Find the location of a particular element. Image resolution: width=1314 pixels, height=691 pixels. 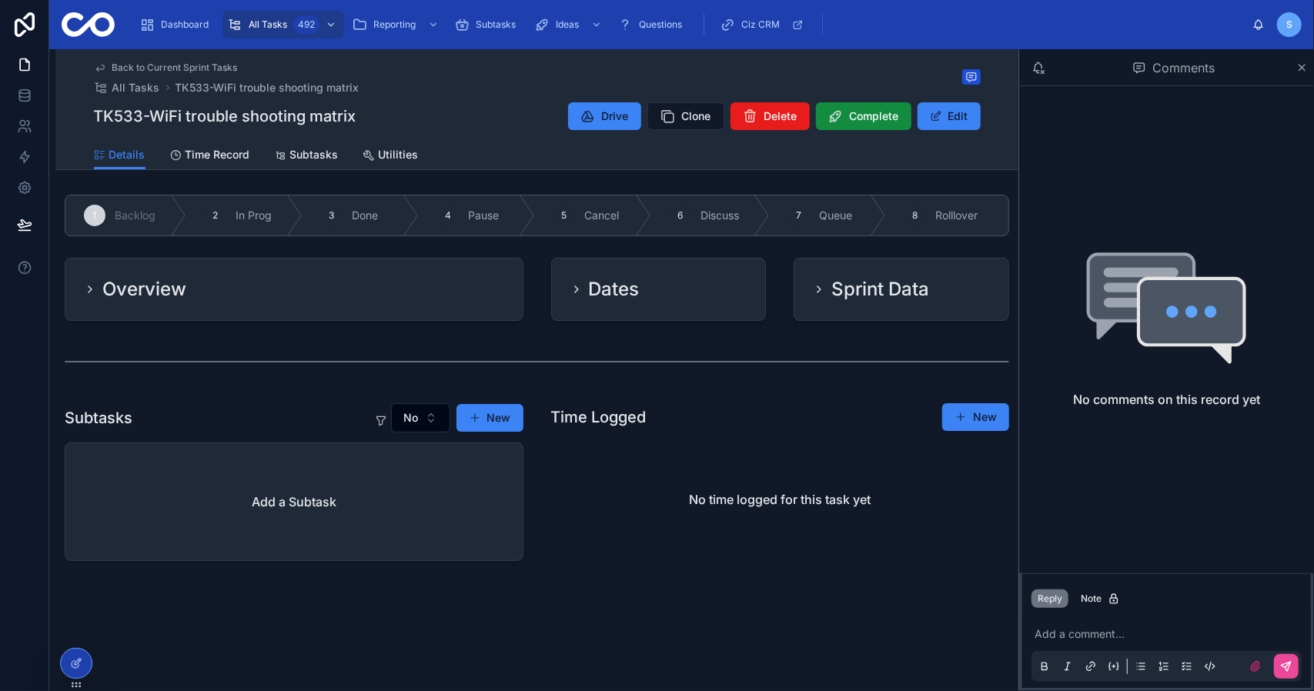

span: Cancel is located at coordinates (601, 215).